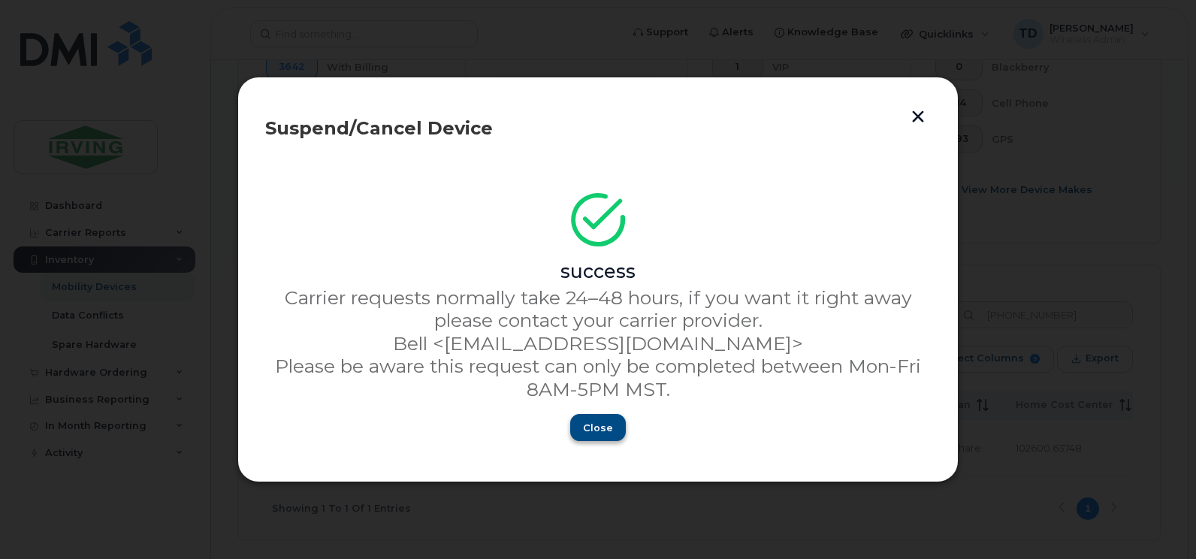  What do you see at coordinates (598, 128) in the screenshot?
I see `div: Suspend/Cancel Device` at bounding box center [598, 128].